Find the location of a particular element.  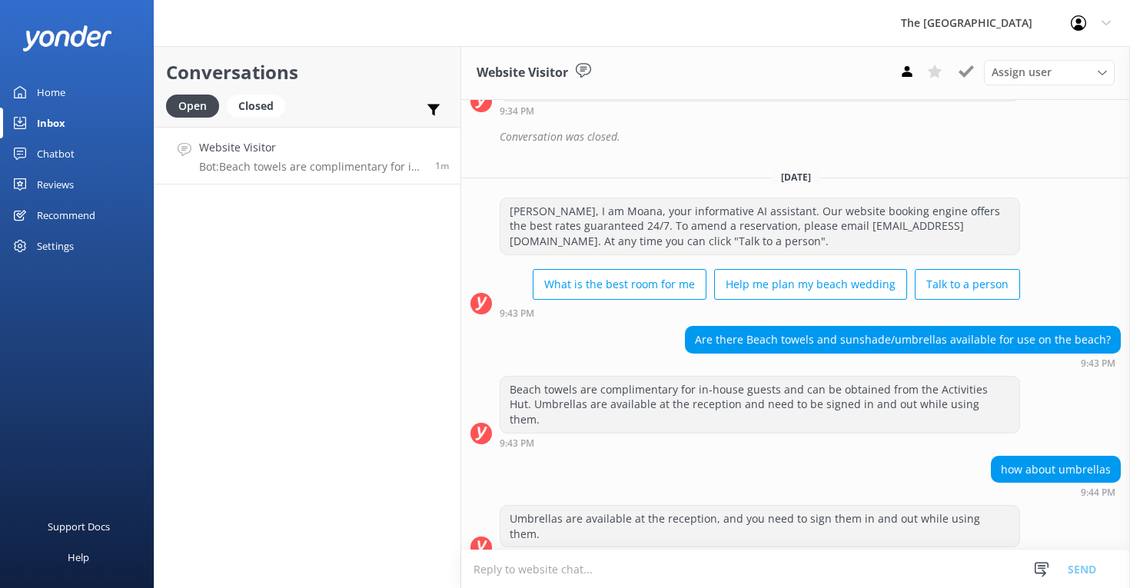

div: Recommend is located at coordinates (66, 215).